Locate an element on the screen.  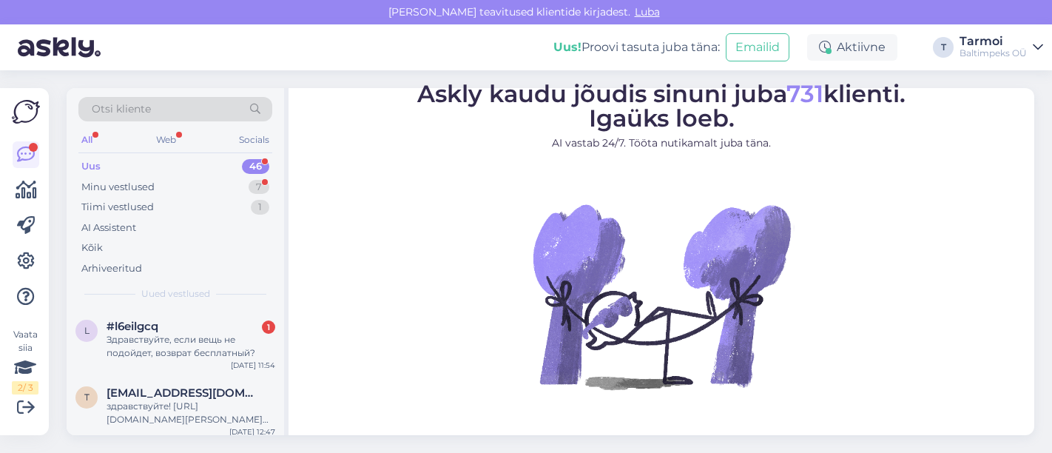
div: Minu vestlused is located at coordinates (118, 187).